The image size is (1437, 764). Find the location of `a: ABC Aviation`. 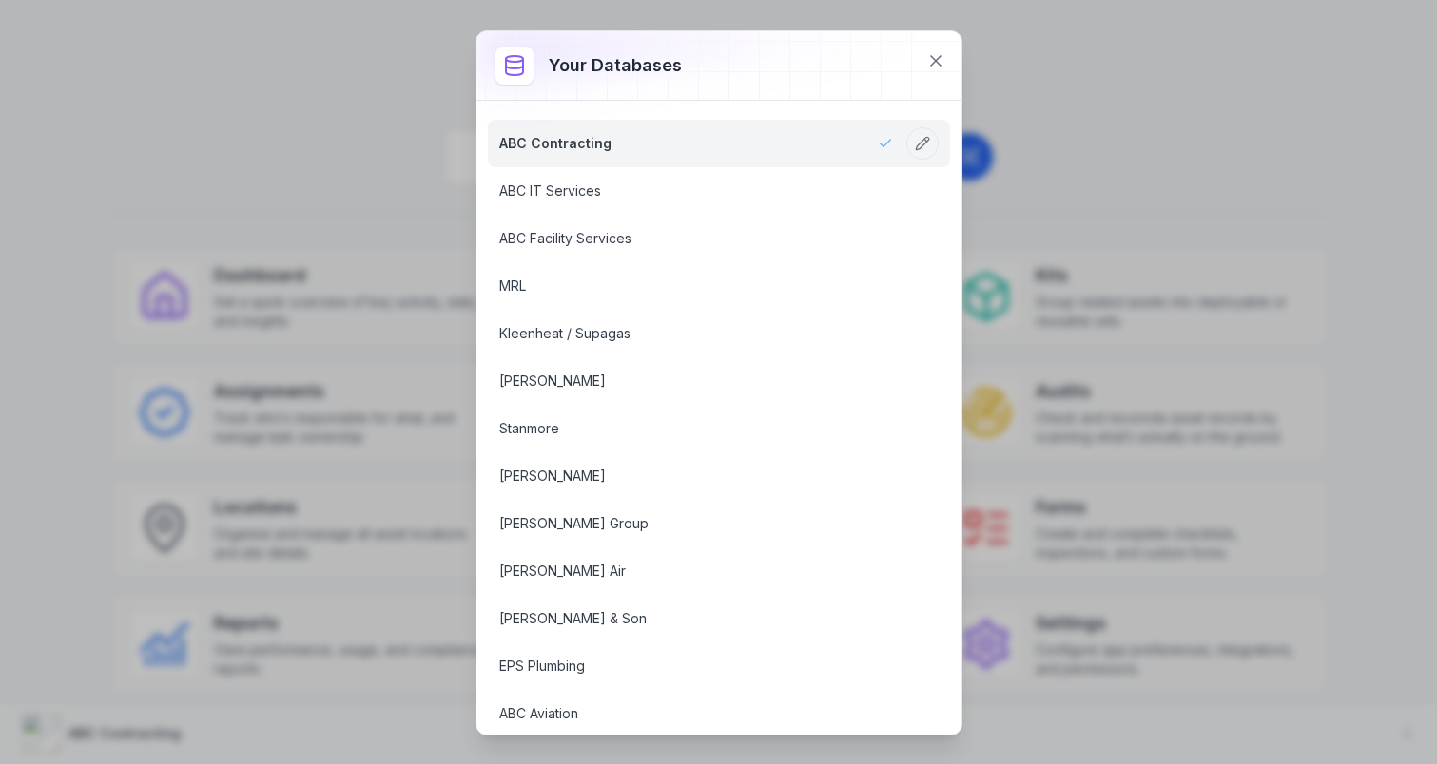

a: ABC Aviation is located at coordinates (696, 714).